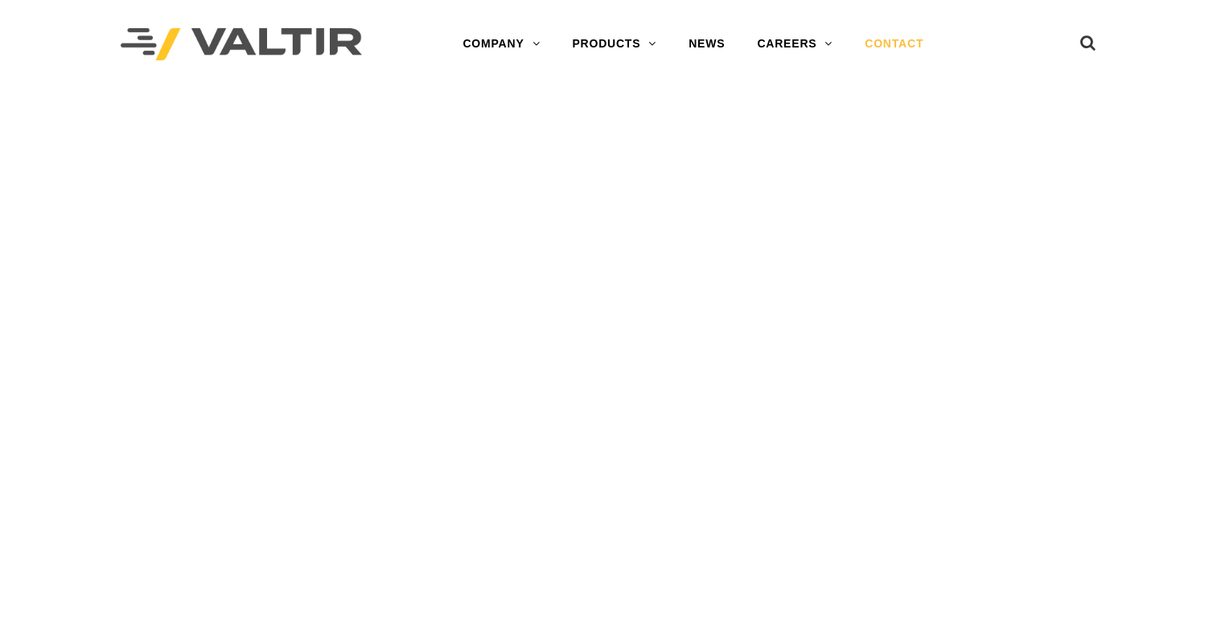 This screenshot has height=632, width=1217. I want to click on img: Valtir, so click(241, 44).